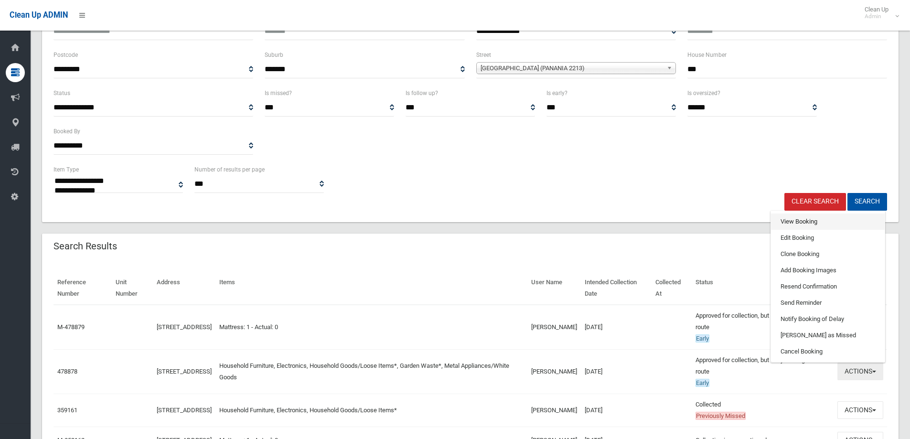 This screenshot has height=439, width=910. I want to click on label: Number of results per page, so click(229, 170).